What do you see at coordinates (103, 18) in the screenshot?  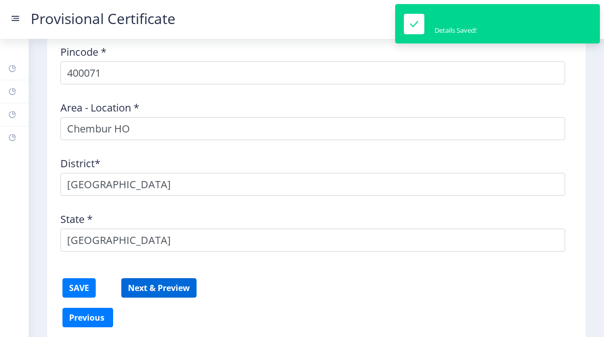 I see `a: Provisional Certificate` at bounding box center [103, 18].